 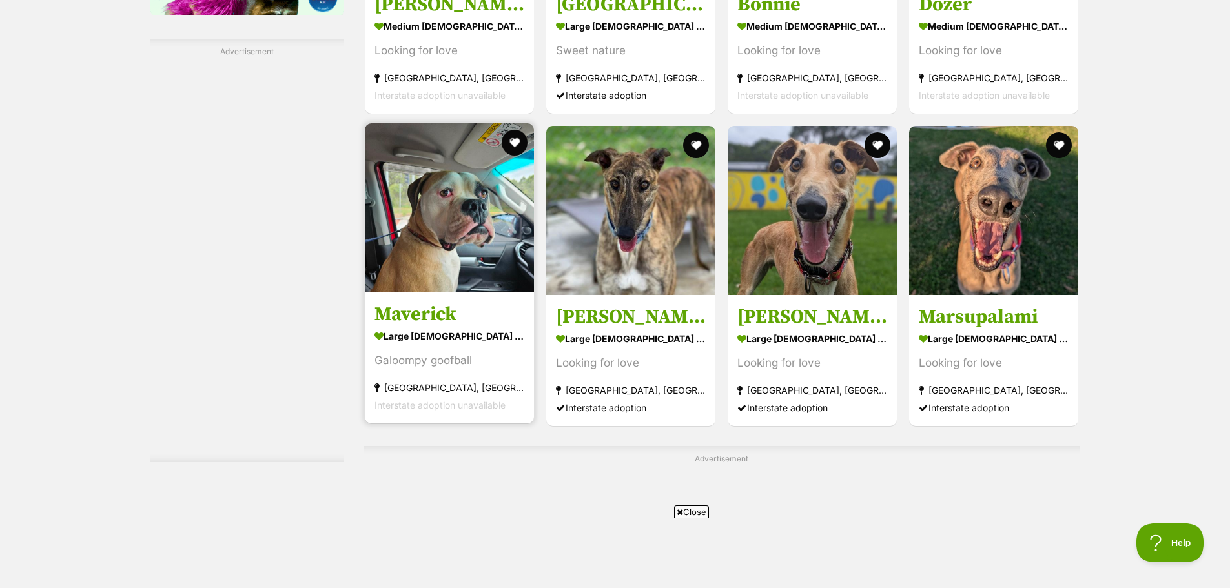 What do you see at coordinates (449, 360) in the screenshot?
I see `div: Galoompy goofball` at bounding box center [449, 360].